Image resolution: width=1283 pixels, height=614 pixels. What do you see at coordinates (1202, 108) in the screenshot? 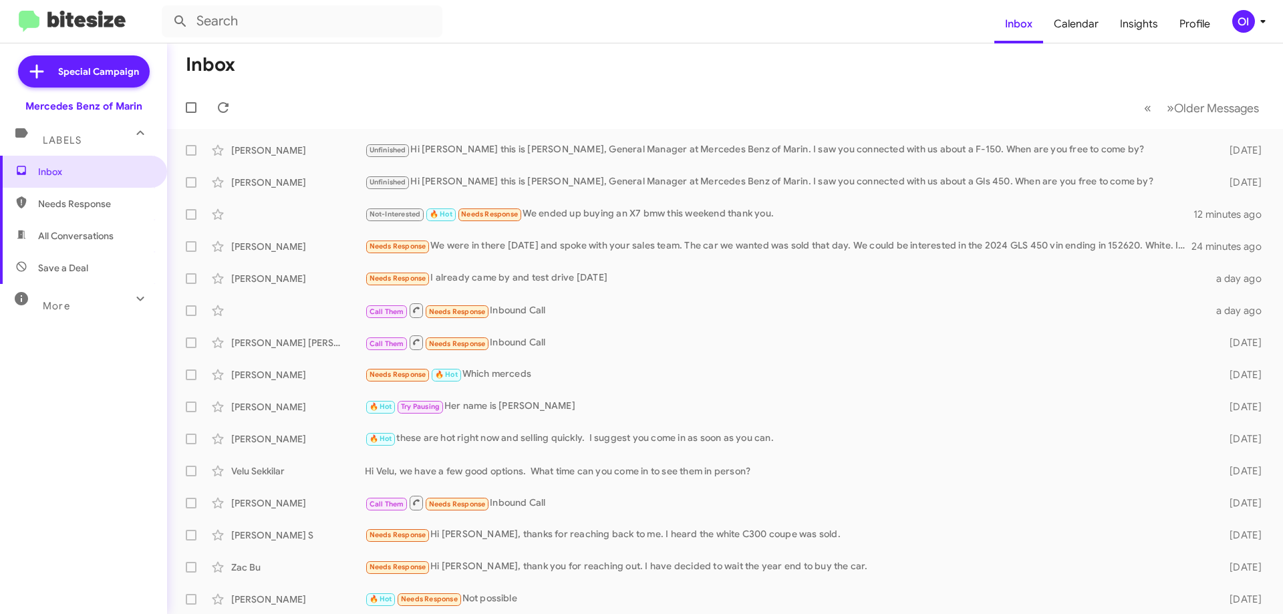
I see `nav: Page navigation example` at bounding box center [1202, 108].